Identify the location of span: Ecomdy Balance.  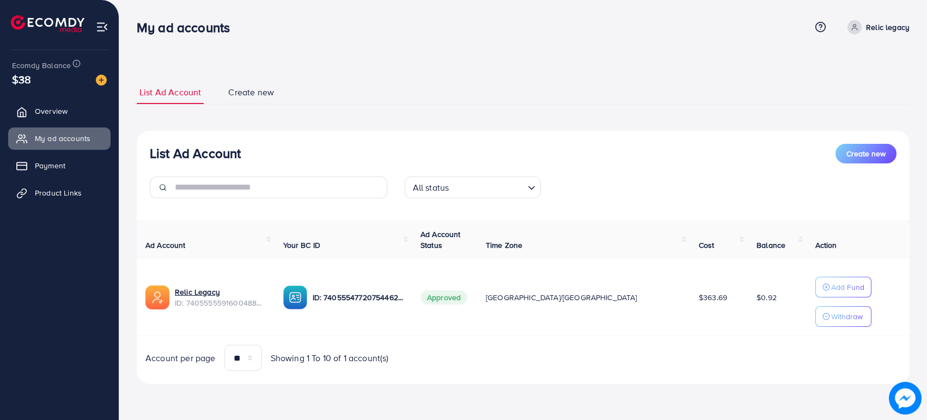
(41, 65).